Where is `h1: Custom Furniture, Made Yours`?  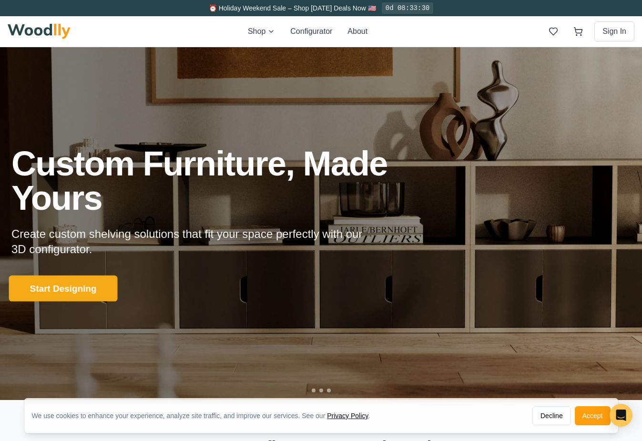
h1: Custom Furniture, Made Yours is located at coordinates (225, 181).